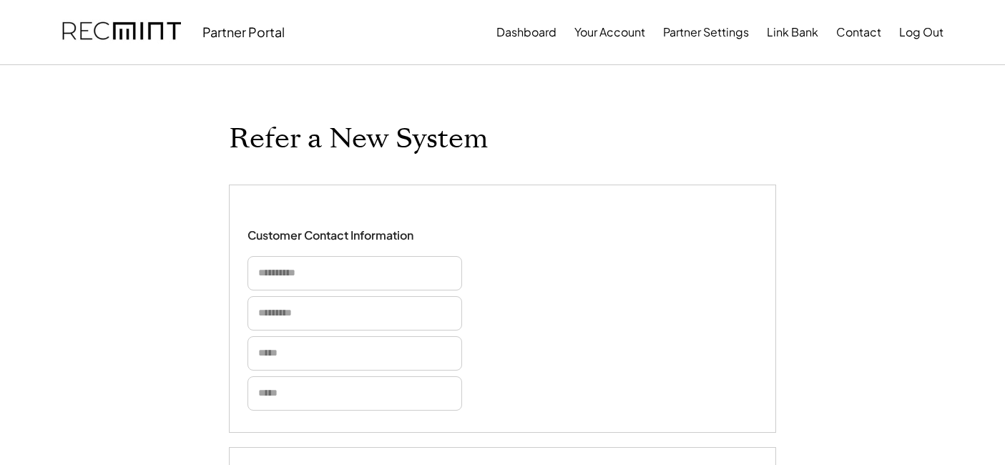  What do you see at coordinates (122, 32) in the screenshot?
I see `img: recmint-logotype%403x.png` at bounding box center [122, 32].